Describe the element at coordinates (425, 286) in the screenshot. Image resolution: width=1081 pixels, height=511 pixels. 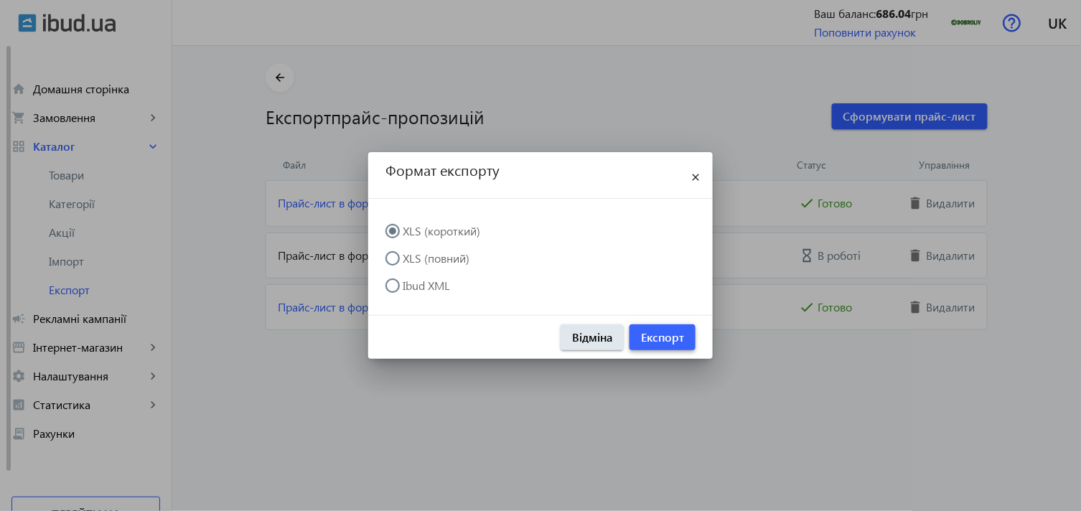
I see `label: Ibud XML` at that location.